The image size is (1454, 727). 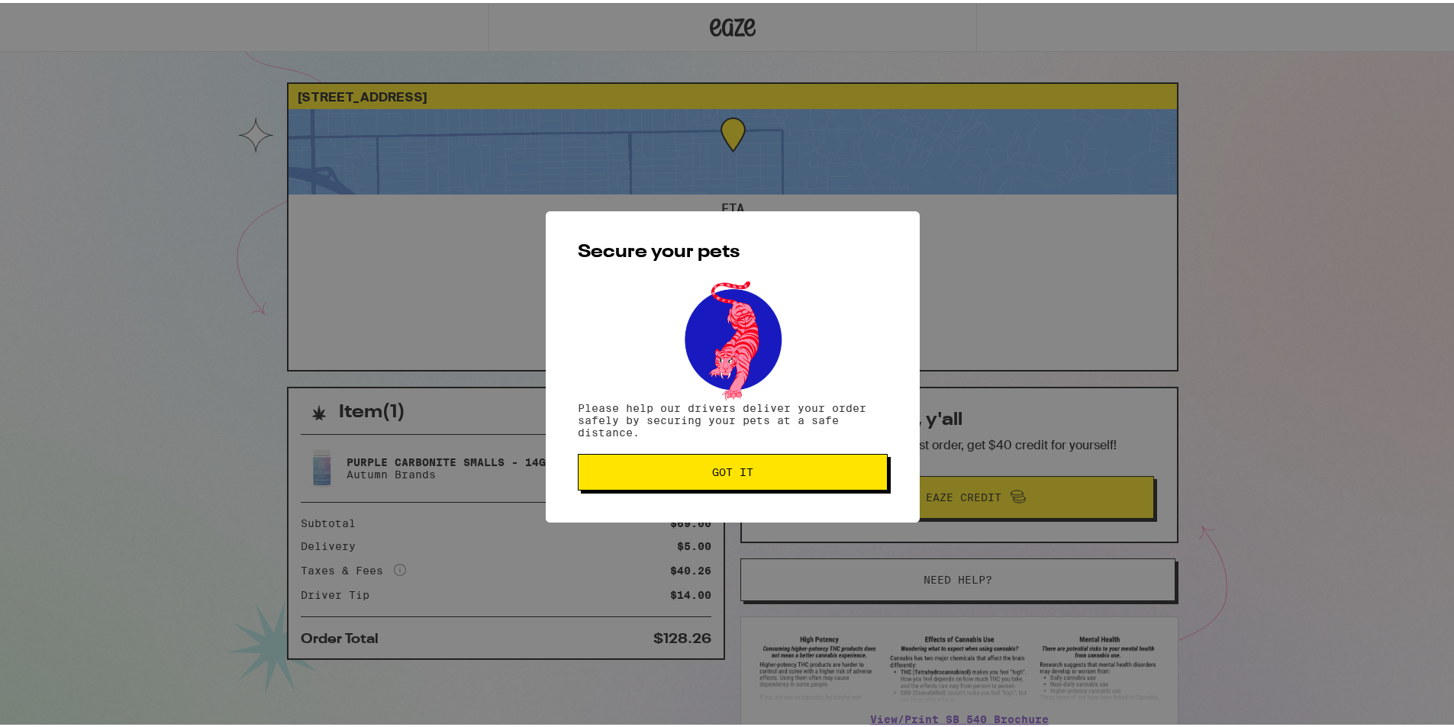 What do you see at coordinates (733, 469) in the screenshot?
I see `span: Got it` at bounding box center [733, 469].